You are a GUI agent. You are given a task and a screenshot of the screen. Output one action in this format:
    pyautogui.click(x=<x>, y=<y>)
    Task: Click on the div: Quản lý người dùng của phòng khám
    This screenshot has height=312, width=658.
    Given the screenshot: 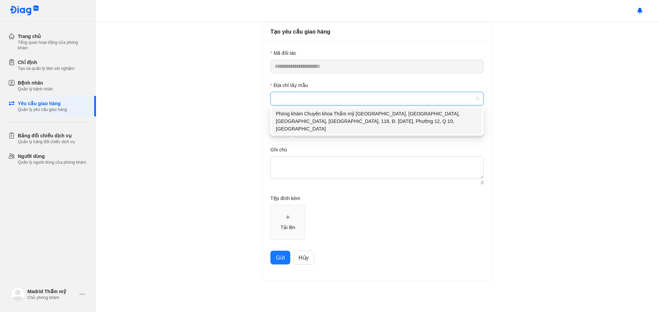 What is the action you would take?
    pyautogui.click(x=52, y=162)
    